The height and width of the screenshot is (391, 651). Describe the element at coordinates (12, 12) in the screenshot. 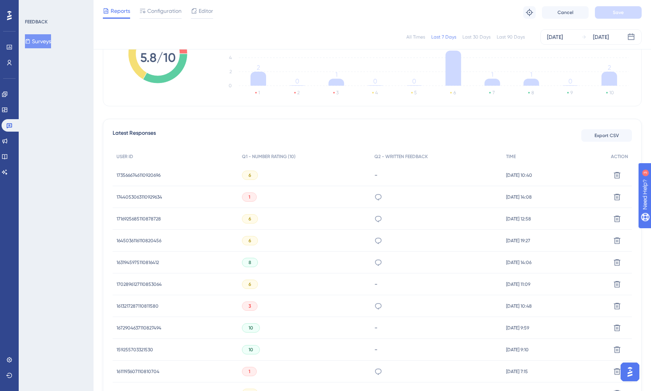

I see `img: launcher-image-alternative-text` at that location.